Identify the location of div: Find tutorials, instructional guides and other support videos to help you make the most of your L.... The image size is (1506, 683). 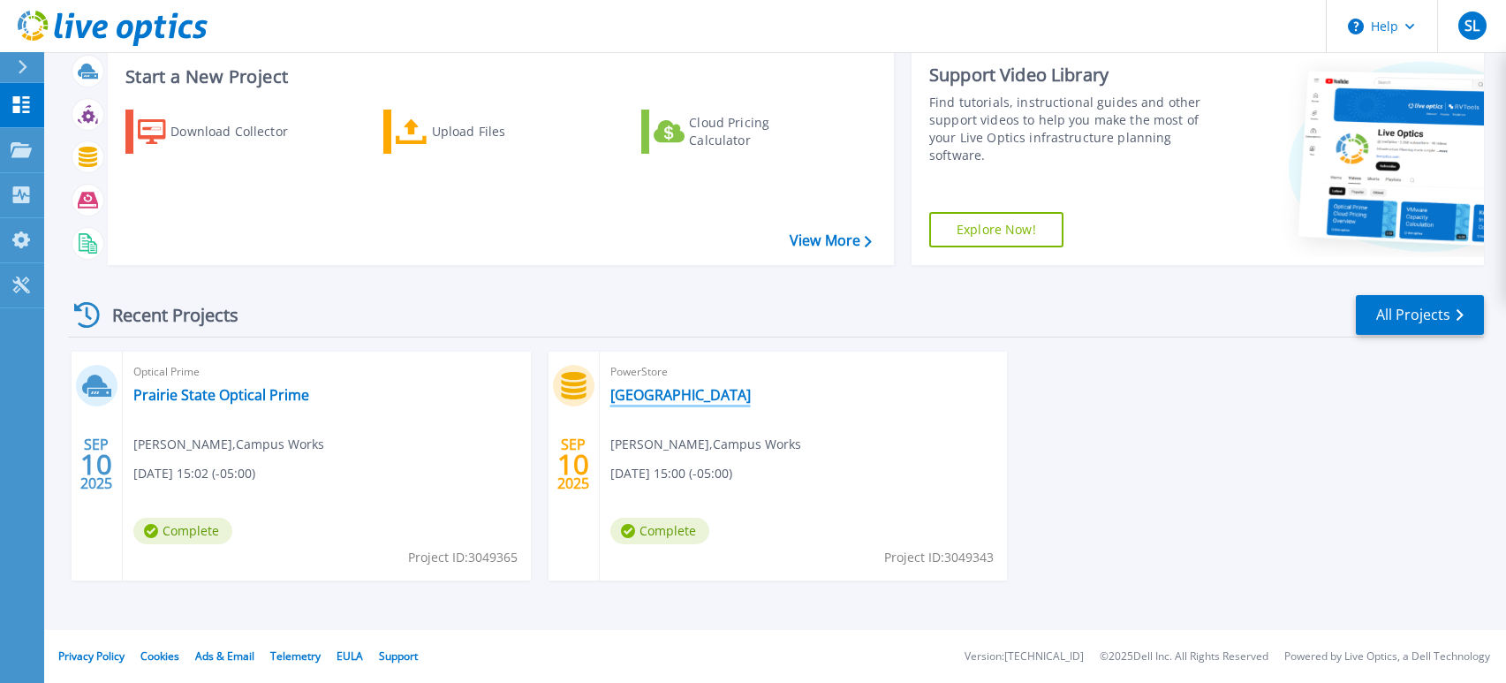
(1074, 129).